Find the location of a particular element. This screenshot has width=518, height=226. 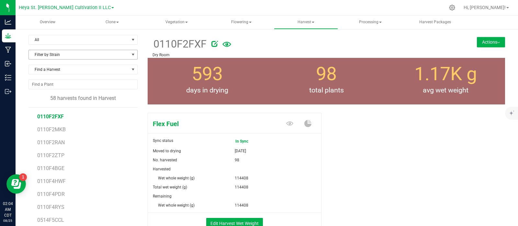

span: 0110F4PDR is located at coordinates (51, 194).